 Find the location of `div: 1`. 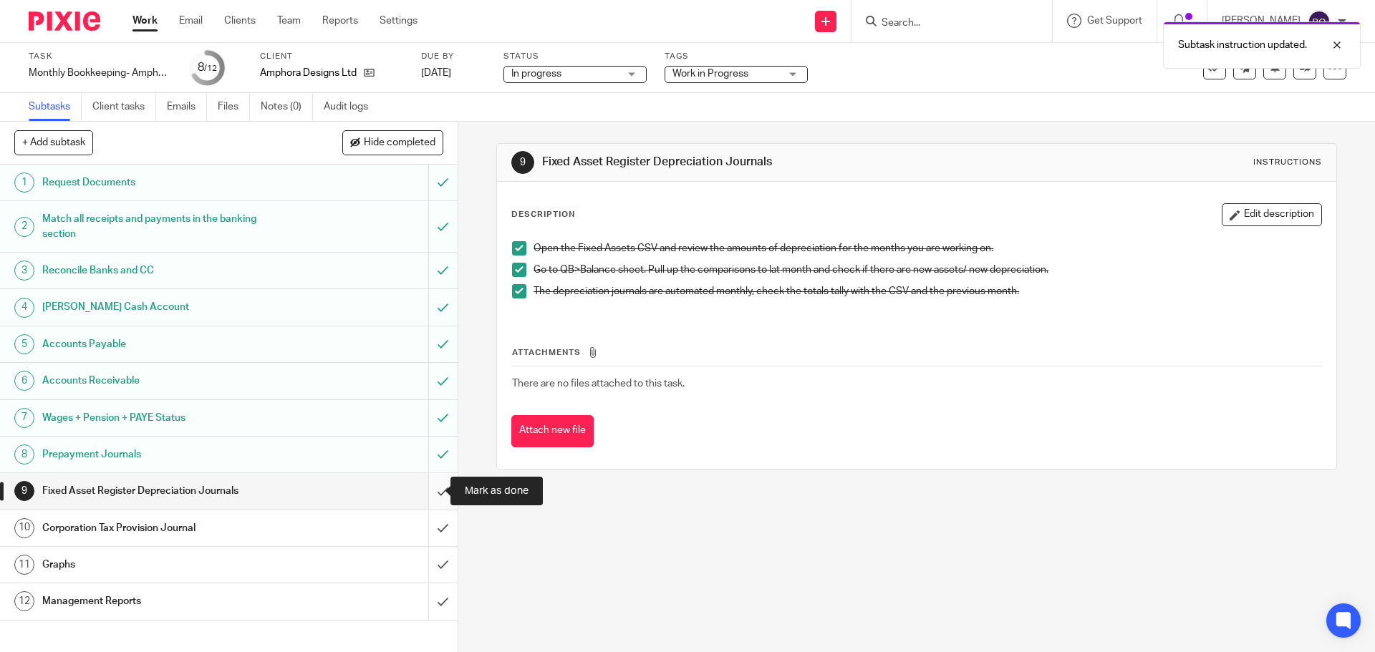

div: 1 is located at coordinates (24, 183).